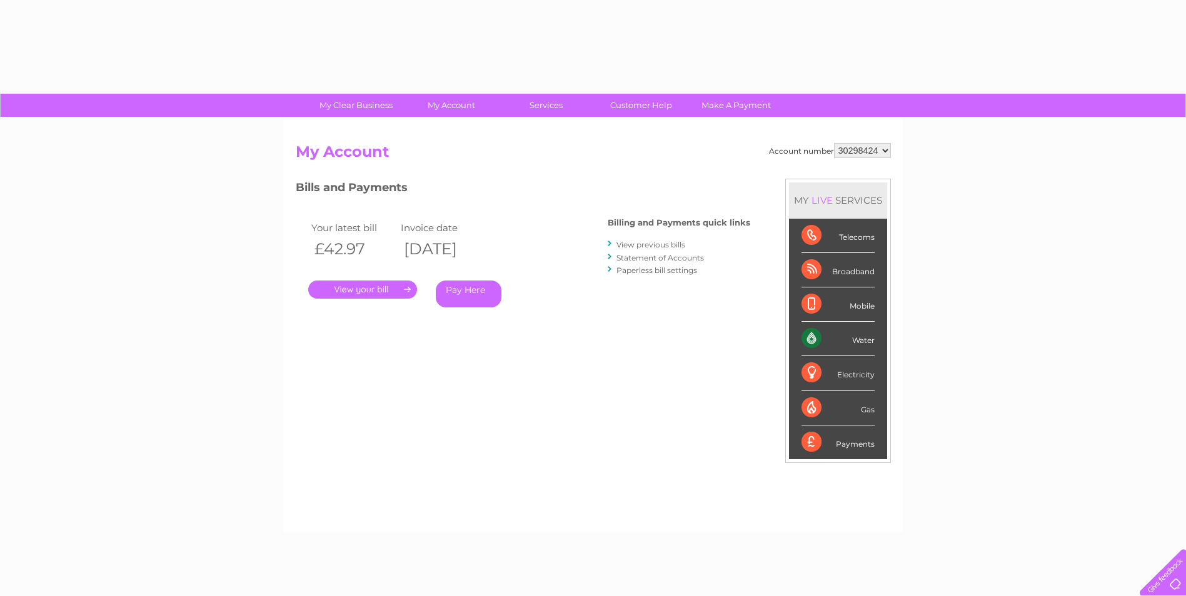 The width and height of the screenshot is (1186, 596). Describe the element at coordinates (523, 189) in the screenshot. I see `h3: Bills and Payments` at that location.